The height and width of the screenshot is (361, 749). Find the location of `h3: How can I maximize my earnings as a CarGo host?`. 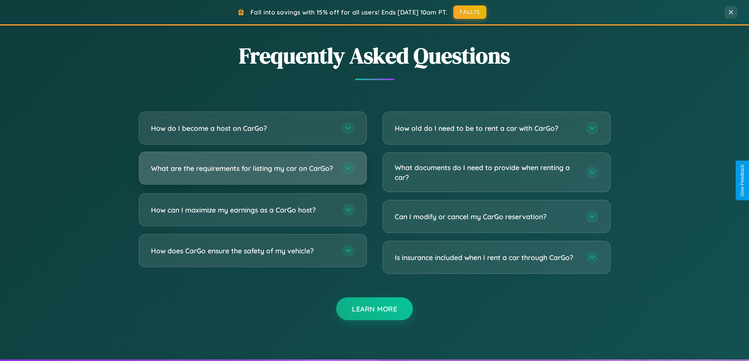

h3: How can I maximize my earnings as a CarGo host? is located at coordinates (242, 210).